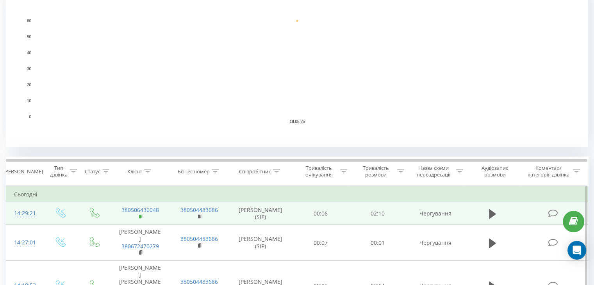 The width and height of the screenshot is (594, 285). Describe the element at coordinates (24, 243) in the screenshot. I see `div: 14:27:01` at that location.